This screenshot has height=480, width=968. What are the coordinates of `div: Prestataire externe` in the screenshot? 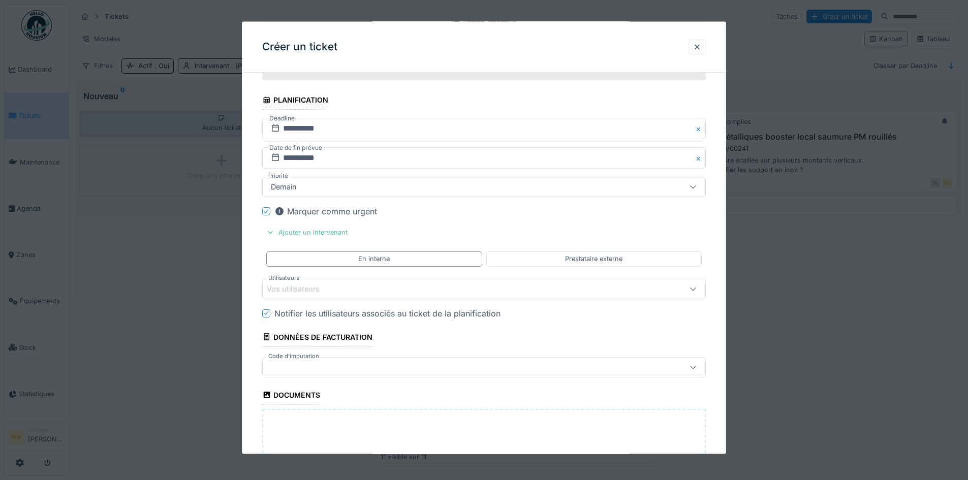 It's located at (594, 259).